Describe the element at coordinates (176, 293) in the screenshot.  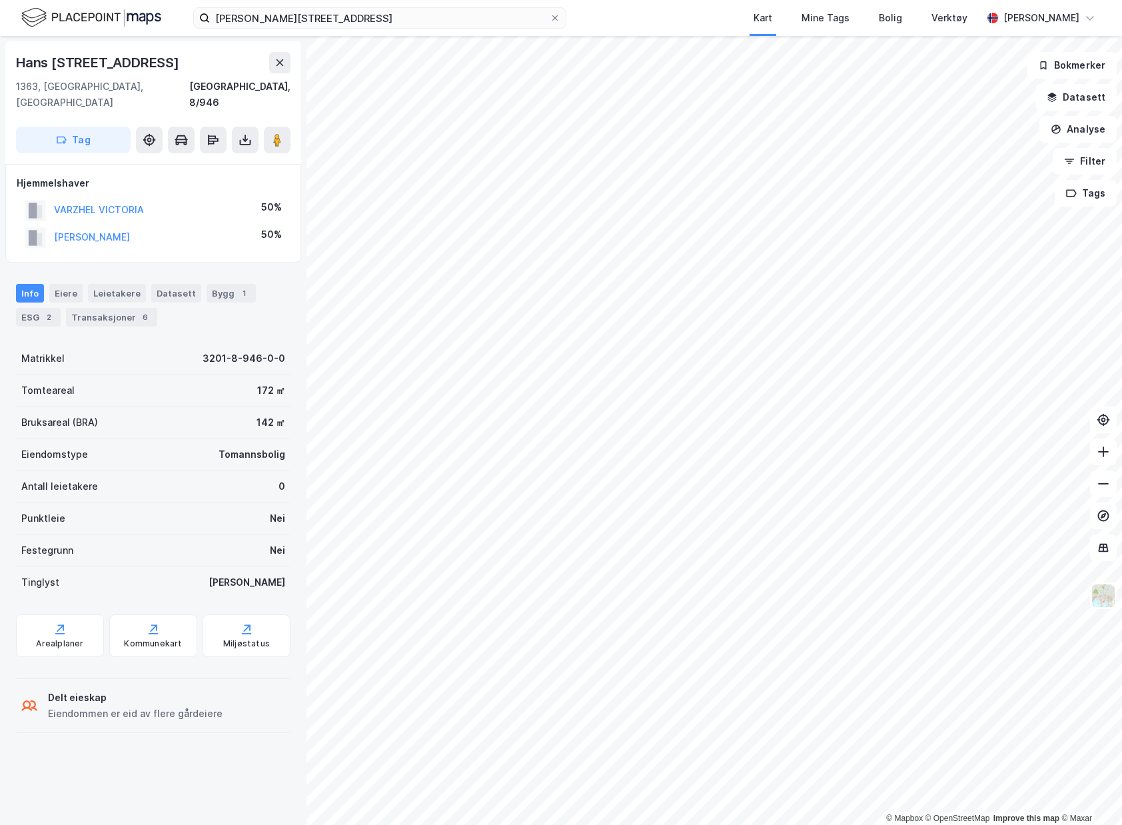
I see `div: Datasett` at that location.